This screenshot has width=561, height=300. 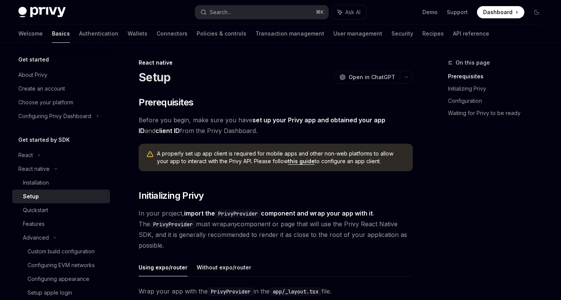 What do you see at coordinates (137, 34) in the screenshot?
I see `a: Wallets` at bounding box center [137, 34].